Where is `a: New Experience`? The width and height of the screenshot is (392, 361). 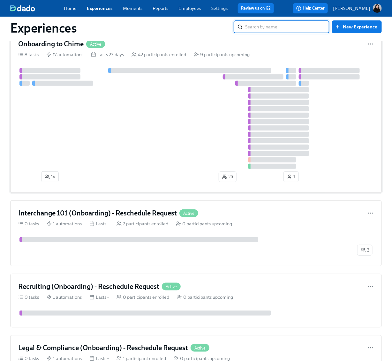
a: New Experience is located at coordinates (357, 27).